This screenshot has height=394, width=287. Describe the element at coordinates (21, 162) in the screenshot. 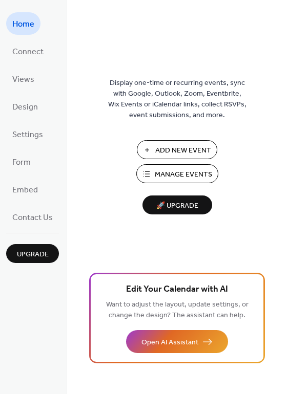

I see `a: Form` at that location.